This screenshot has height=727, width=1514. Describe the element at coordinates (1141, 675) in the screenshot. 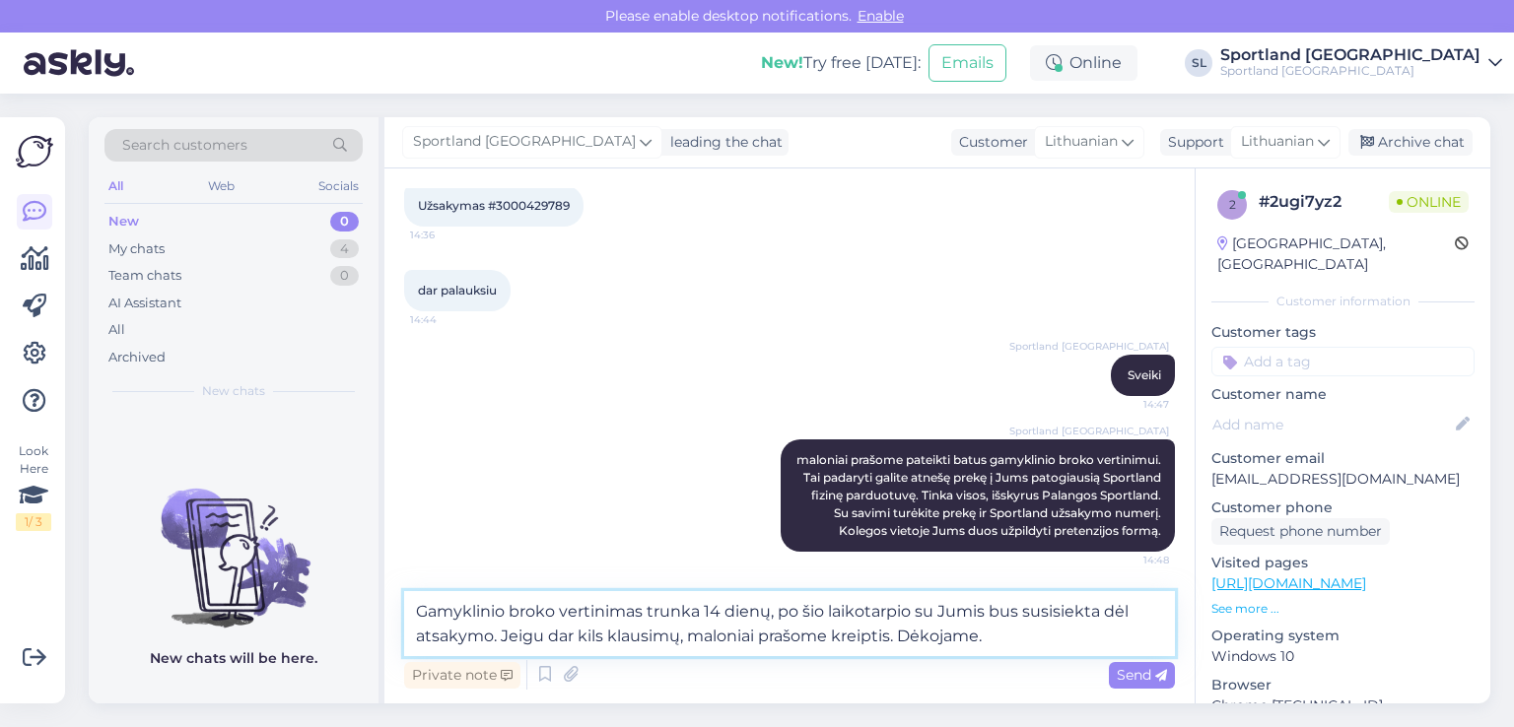

I see `span: Send` at that location.